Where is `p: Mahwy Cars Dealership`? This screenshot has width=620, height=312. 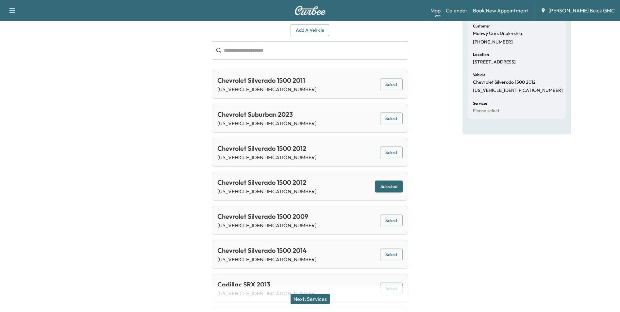 p: Mahwy Cars Dealership is located at coordinates (497, 34).